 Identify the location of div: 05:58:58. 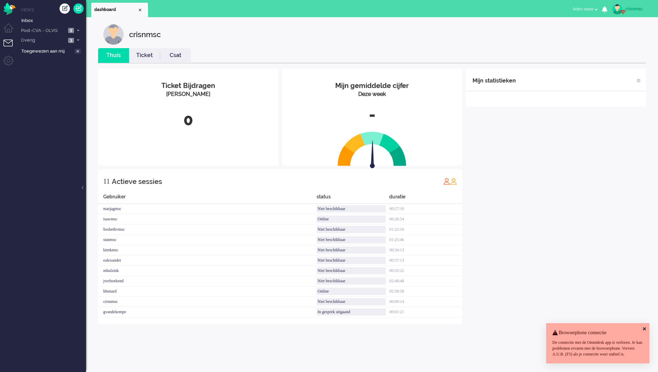
(426, 292).